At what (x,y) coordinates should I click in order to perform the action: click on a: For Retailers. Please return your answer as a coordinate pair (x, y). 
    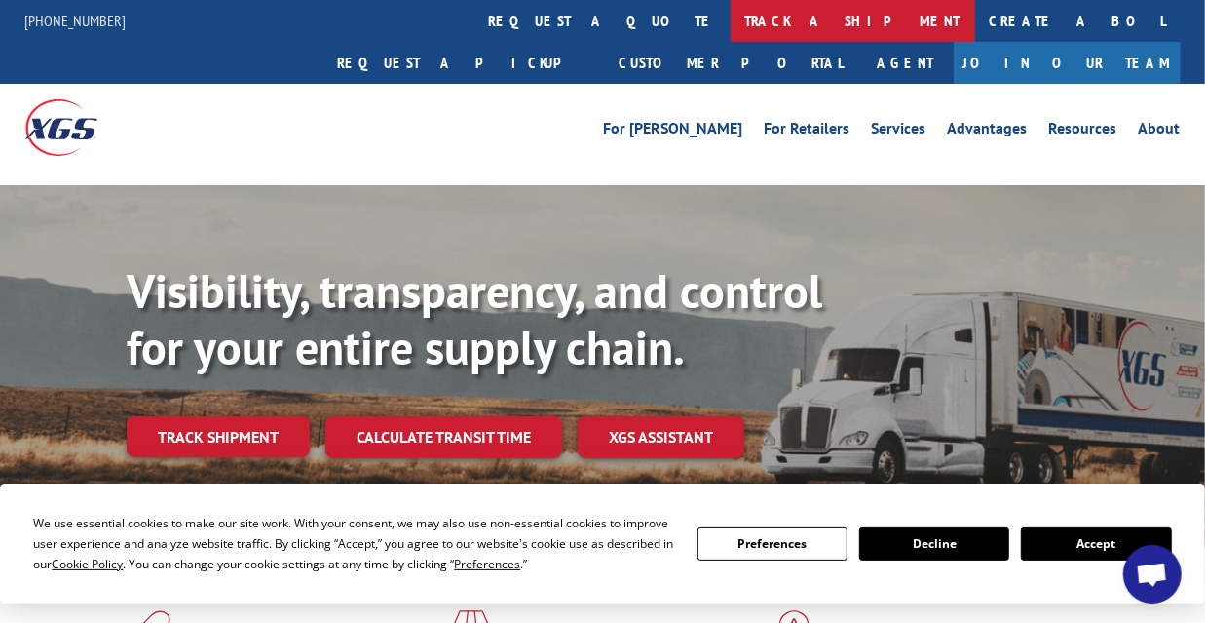
    Looking at the image, I should click on (808, 132).